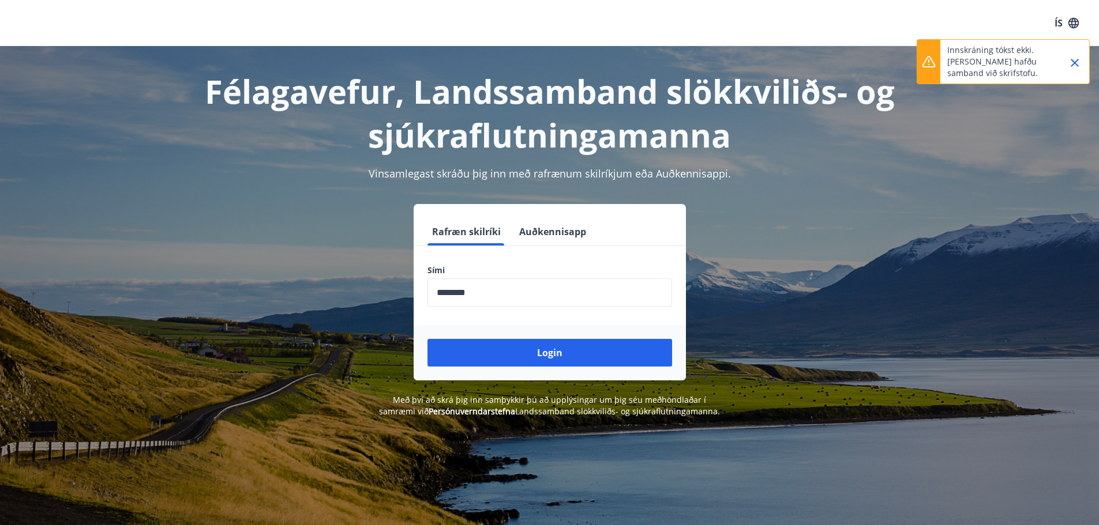  Describe the element at coordinates (550, 174) in the screenshot. I see `span: Vinsamlegast skráðu þig inn með rafrænum skilríkjum eða Auðkennisappi.` at that location.